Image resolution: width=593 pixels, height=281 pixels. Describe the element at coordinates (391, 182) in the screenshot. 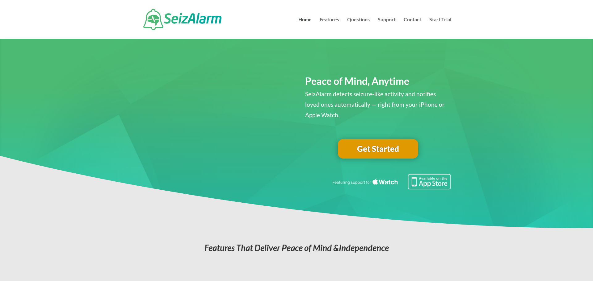

I see `img: Seizure detection available in the Apple App Store.` at that location.